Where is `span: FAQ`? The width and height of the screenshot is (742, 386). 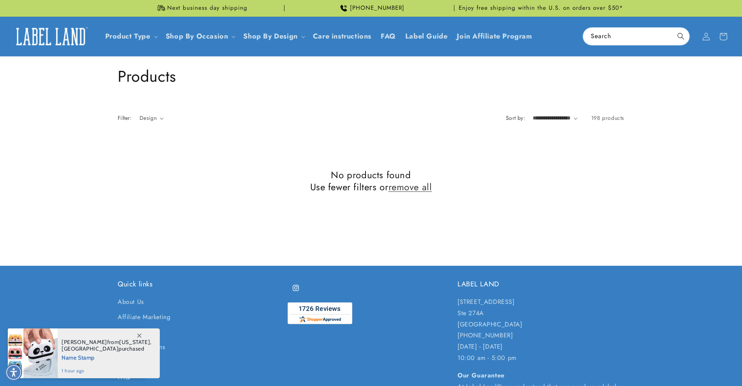 span: FAQ is located at coordinates (388, 36).